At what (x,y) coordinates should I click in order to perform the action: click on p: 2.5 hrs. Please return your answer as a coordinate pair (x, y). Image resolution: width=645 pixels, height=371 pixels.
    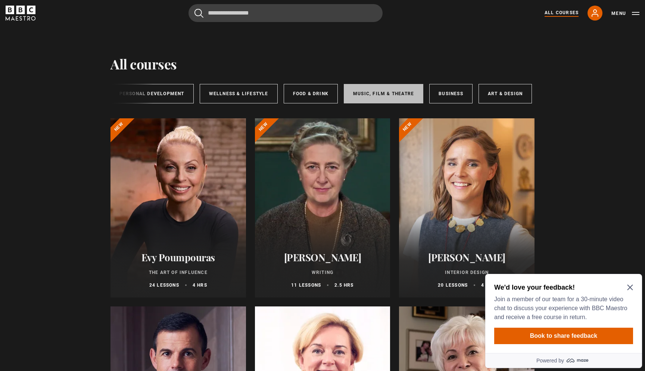
    Looking at the image, I should click on (344, 285).